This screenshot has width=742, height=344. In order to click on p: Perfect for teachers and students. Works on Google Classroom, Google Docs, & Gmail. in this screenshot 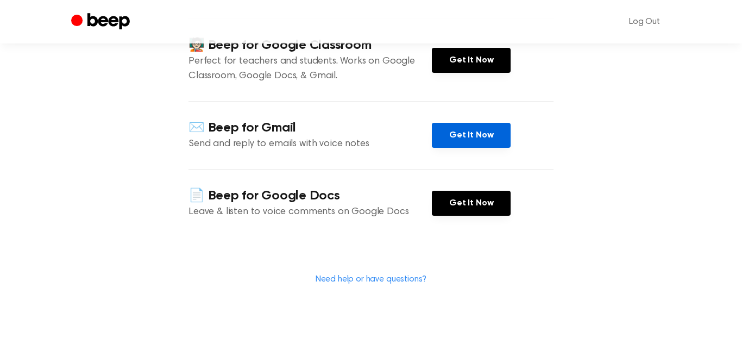, I will do `click(310, 69)`.